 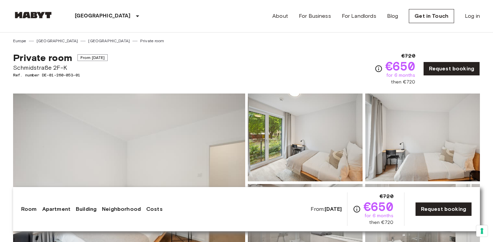 I want to click on a: For Landlords, so click(x=359, y=16).